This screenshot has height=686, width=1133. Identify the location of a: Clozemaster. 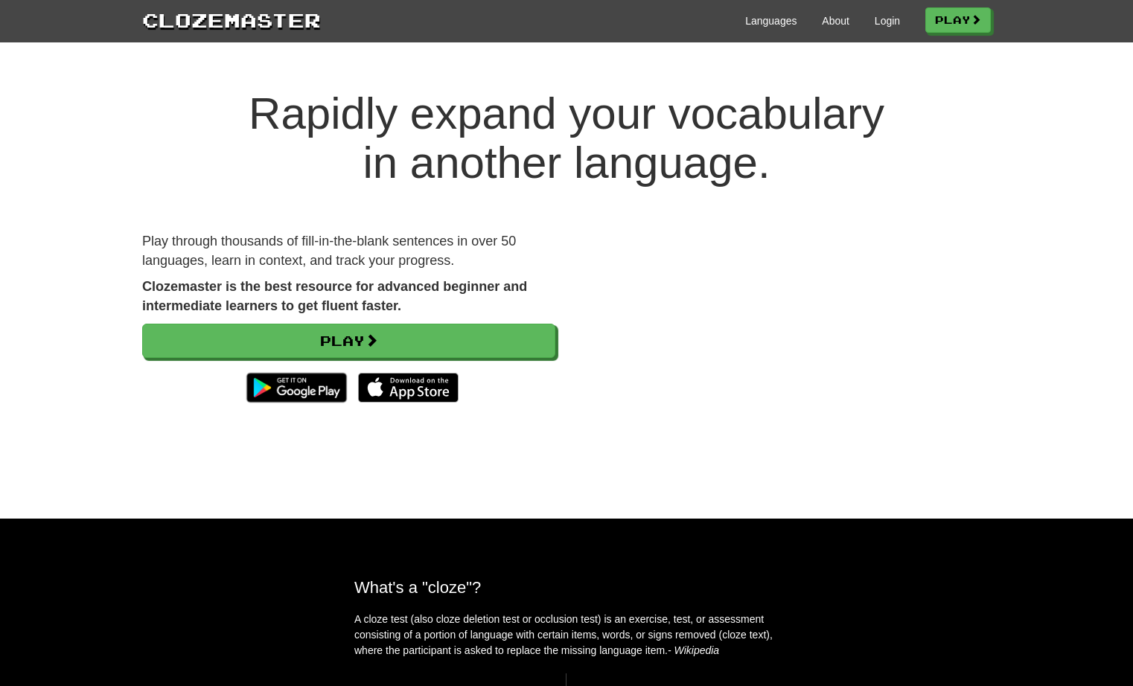
(232, 19).